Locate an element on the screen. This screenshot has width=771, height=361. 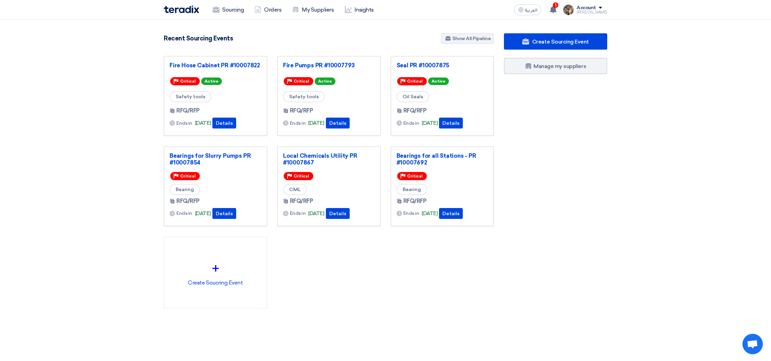
a: Seal PR #10007875 is located at coordinates (442, 65).